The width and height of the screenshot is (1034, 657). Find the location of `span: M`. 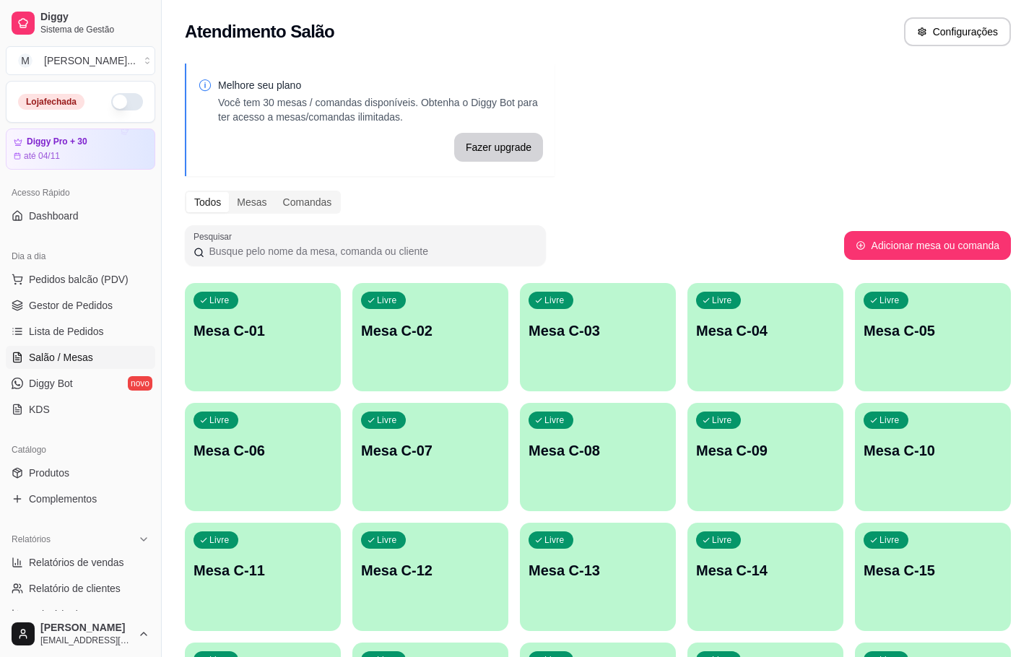

span: M is located at coordinates (25, 61).